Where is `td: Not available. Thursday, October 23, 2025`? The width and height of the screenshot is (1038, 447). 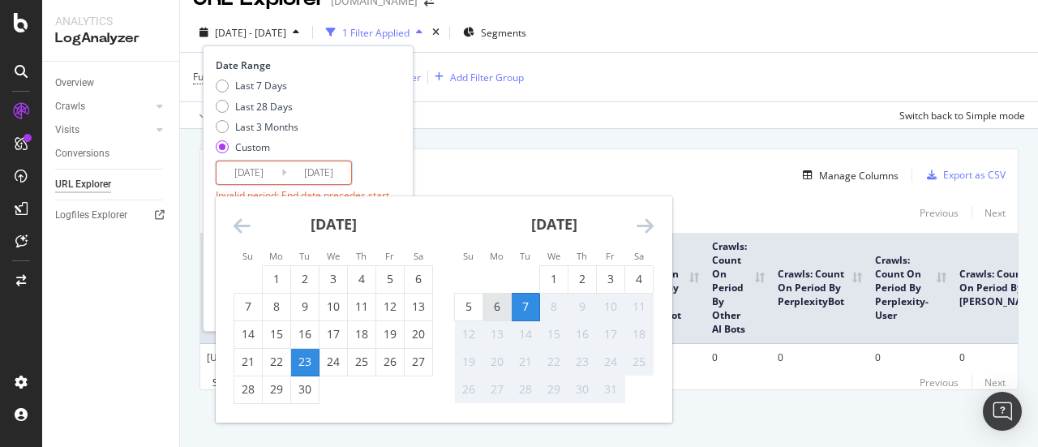
td: Not available. Thursday, October 23, 2025 is located at coordinates (582, 362).